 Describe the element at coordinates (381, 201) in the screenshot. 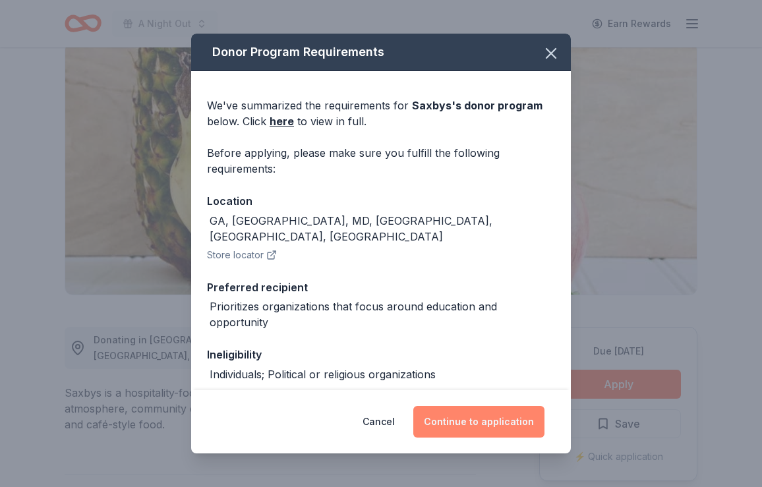

I see `div: Location` at that location.